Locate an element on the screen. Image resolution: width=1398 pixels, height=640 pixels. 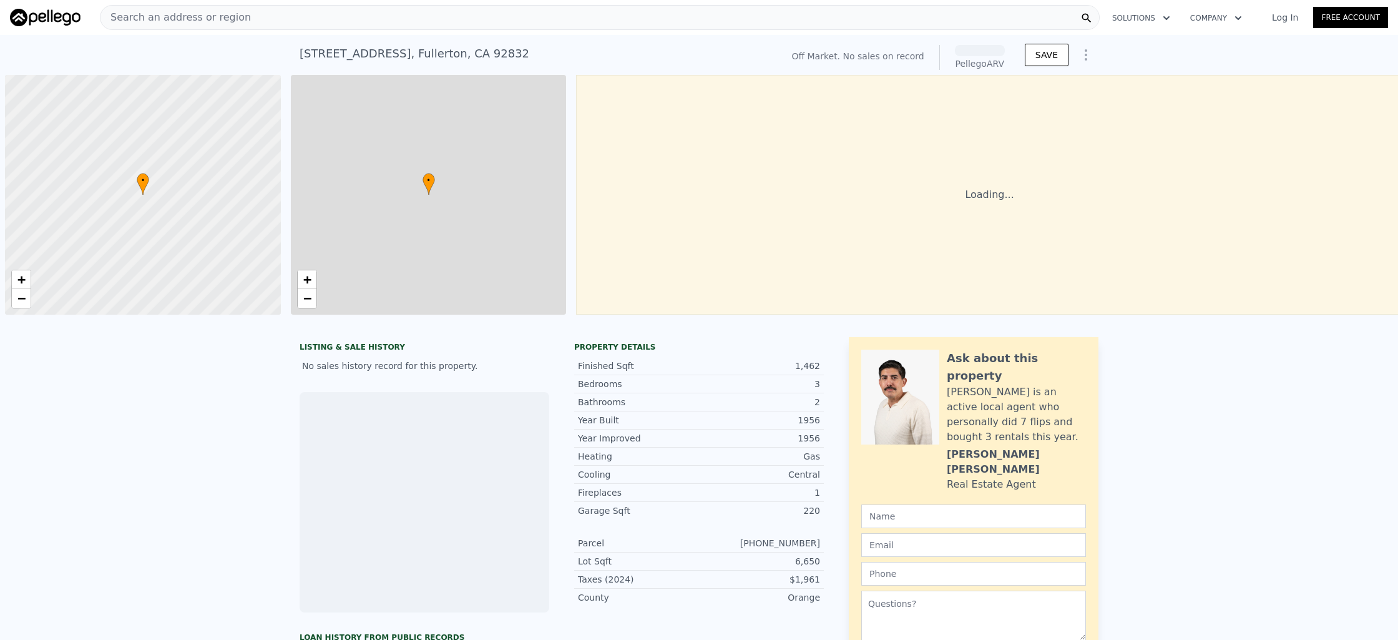
div: Ask about this property is located at coordinates (1016, 367).